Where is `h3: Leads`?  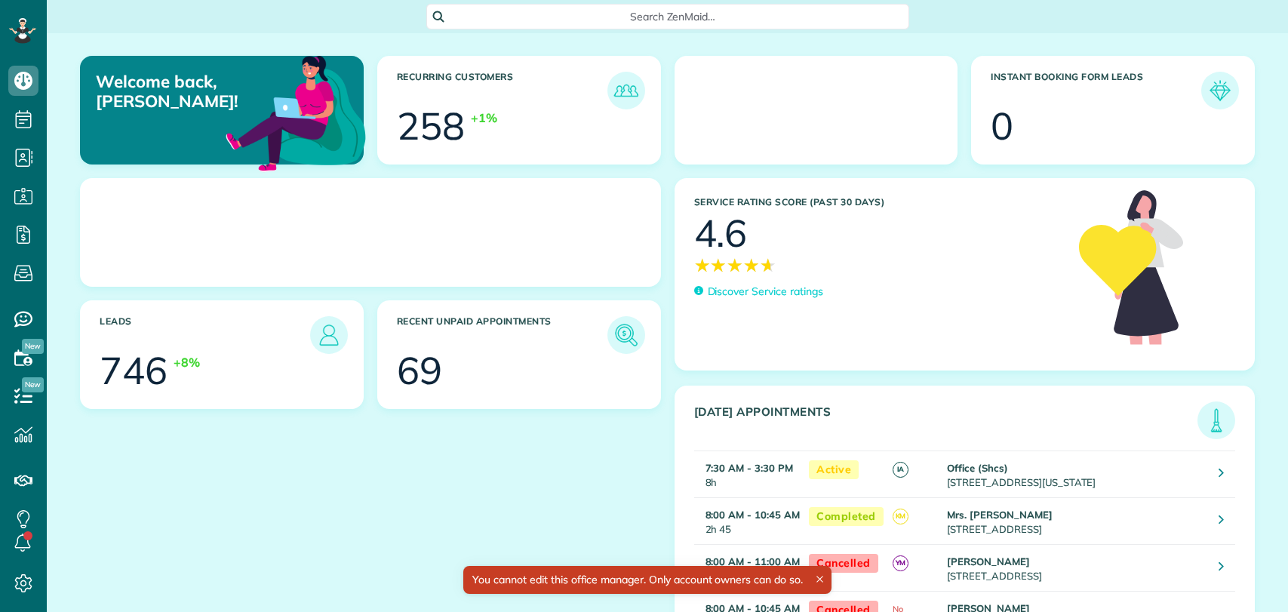 h3: Leads is located at coordinates (204, 335).